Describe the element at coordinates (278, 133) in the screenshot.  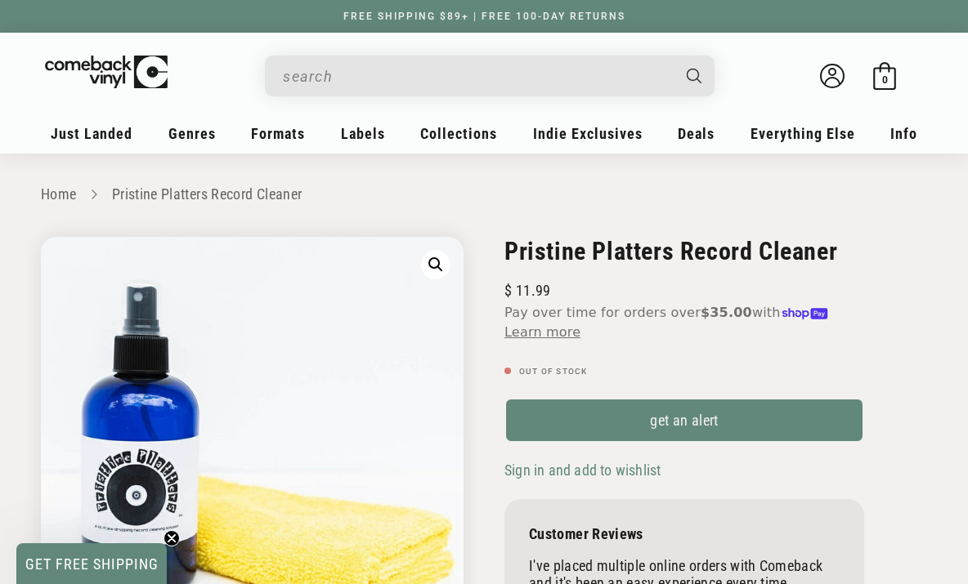
I see `span: Formats` at that location.